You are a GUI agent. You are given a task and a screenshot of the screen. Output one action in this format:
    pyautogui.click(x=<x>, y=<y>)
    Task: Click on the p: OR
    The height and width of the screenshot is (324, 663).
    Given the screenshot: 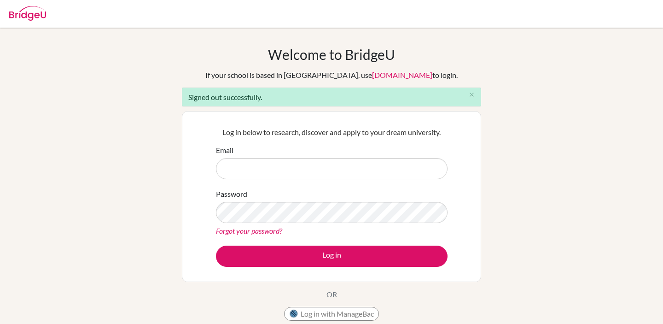 What is the action you would take?
    pyautogui.click(x=331, y=294)
    